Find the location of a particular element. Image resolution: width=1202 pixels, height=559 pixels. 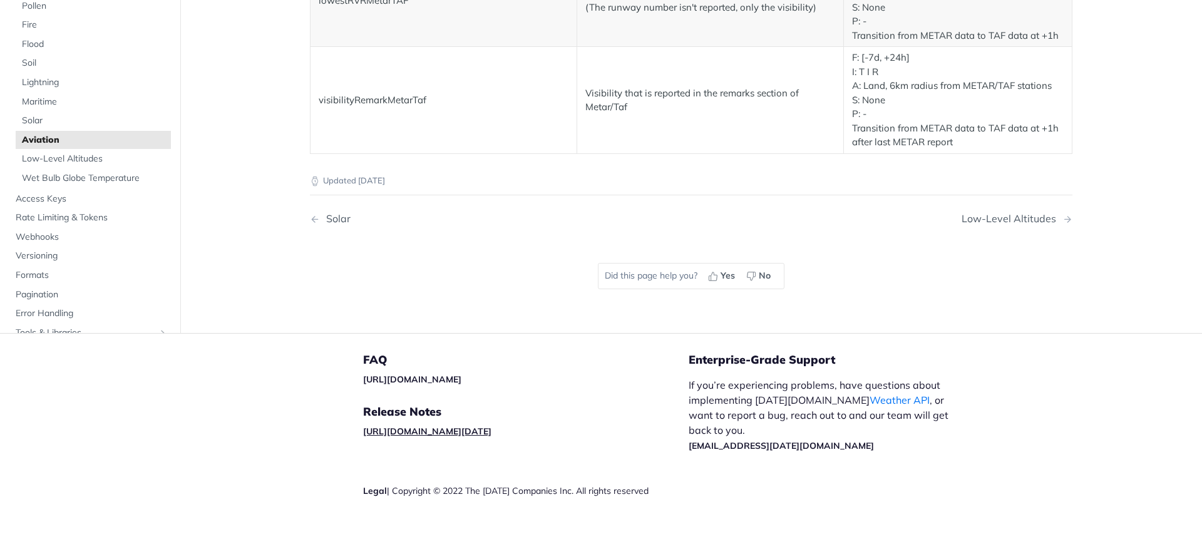

span: Wet Bulb Globe Temperature is located at coordinates (95, 178).